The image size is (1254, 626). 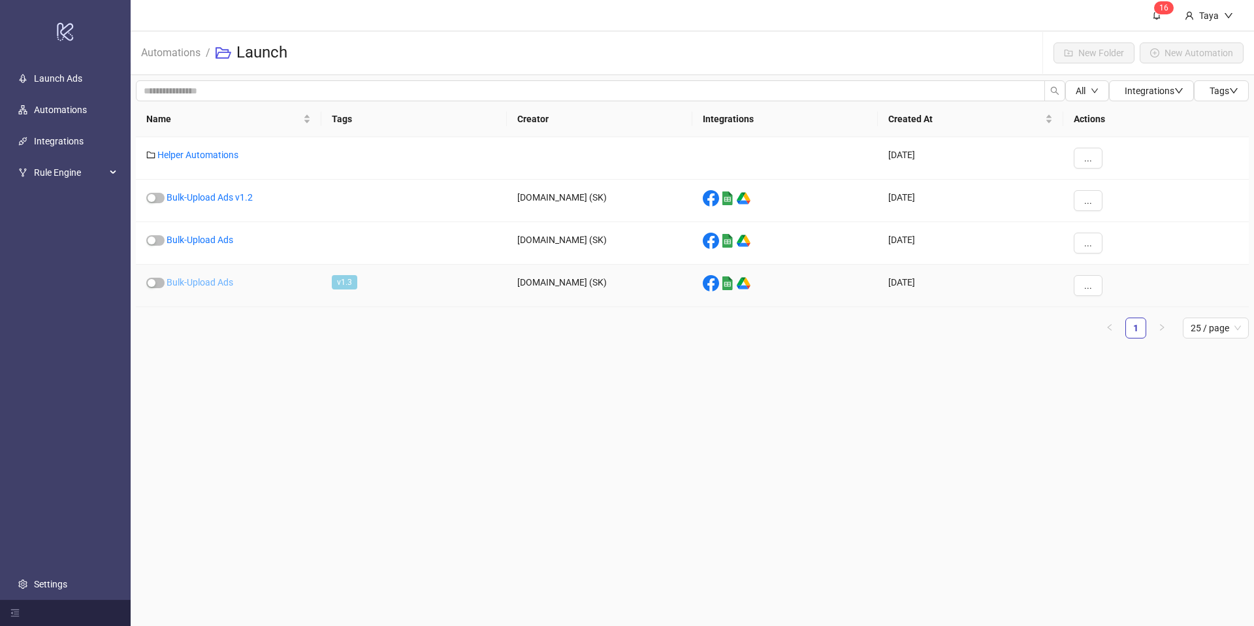 I want to click on span: search, so click(x=1055, y=91).